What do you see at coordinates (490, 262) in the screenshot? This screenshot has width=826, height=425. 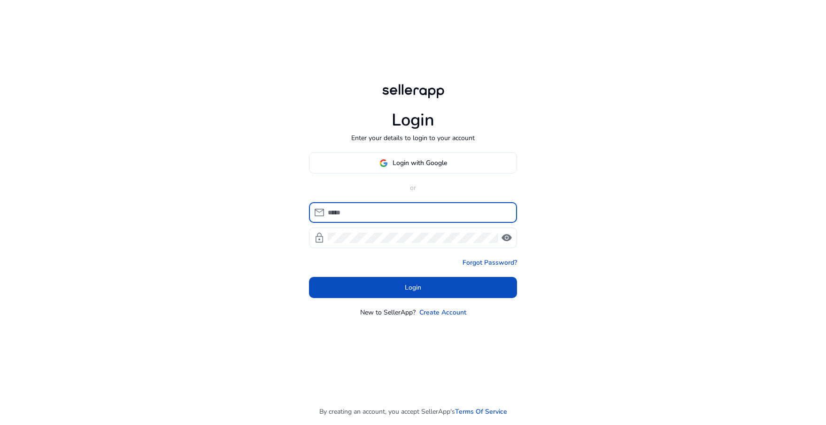 I see `a: Forgot Password?` at bounding box center [490, 262].